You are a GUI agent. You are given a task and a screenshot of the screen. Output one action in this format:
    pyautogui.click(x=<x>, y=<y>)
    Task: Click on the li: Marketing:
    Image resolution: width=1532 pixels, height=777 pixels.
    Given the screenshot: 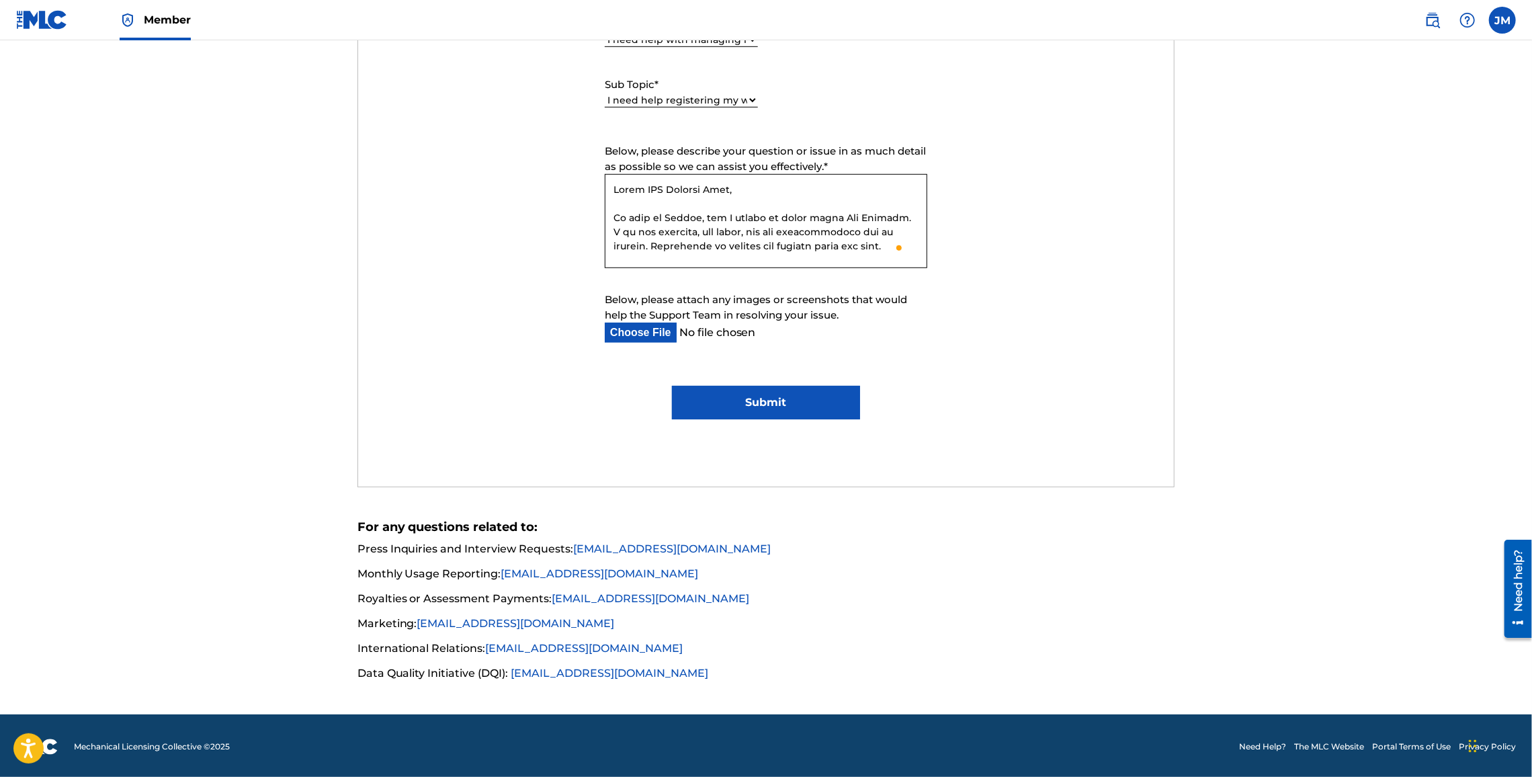 What is the action you would take?
    pyautogui.click(x=766, y=628)
    